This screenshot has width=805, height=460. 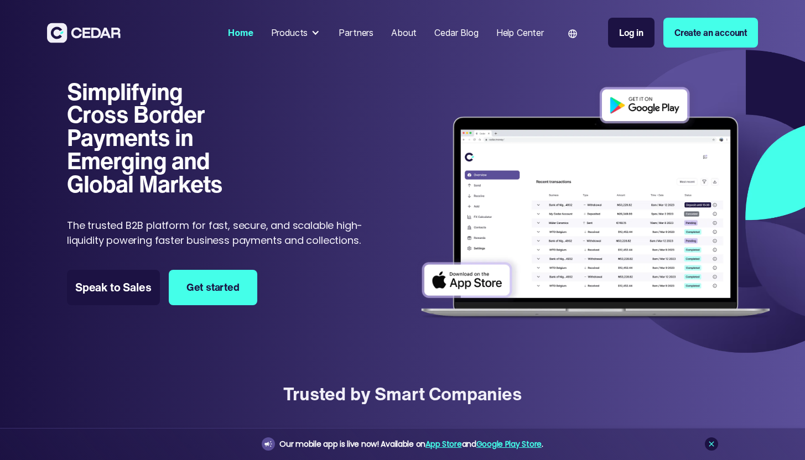 I want to click on div: Cedar Blog, so click(x=456, y=33).